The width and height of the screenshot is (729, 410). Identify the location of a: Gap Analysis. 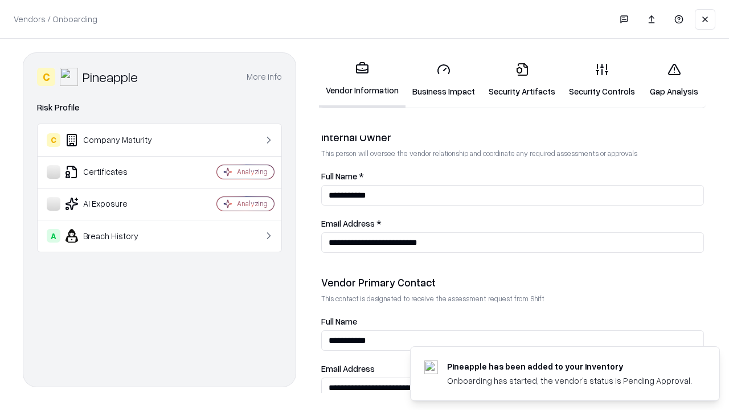
(674, 80).